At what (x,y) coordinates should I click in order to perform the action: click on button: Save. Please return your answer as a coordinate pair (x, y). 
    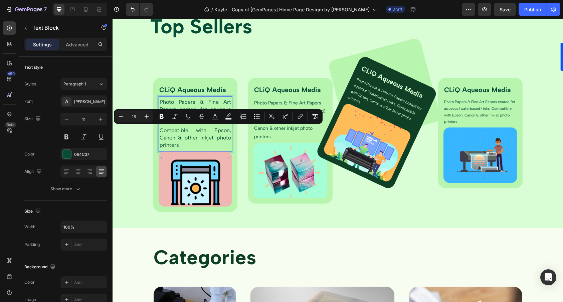
    Looking at the image, I should click on (505, 9).